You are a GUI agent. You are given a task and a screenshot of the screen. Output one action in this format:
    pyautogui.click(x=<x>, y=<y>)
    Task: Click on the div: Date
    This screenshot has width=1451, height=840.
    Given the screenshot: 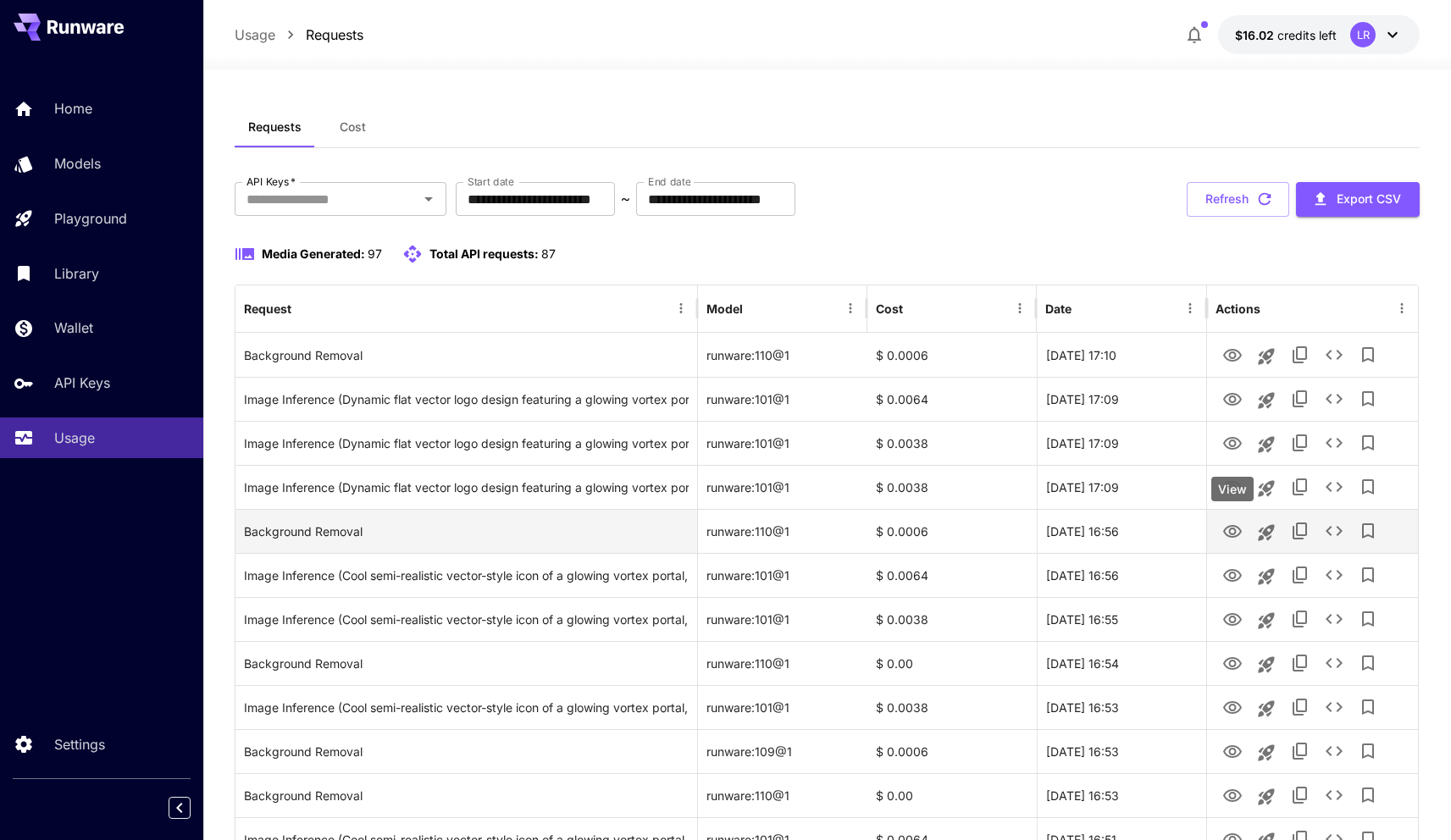 What is the action you would take?
    pyautogui.click(x=1058, y=308)
    